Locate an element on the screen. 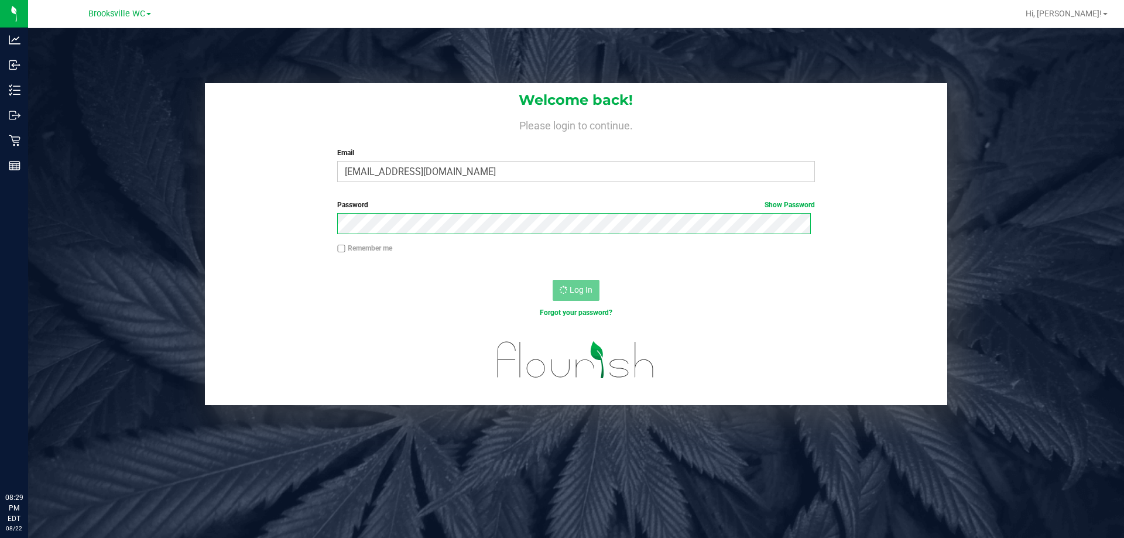 This screenshot has height=538, width=1124. a: Forgot your password? is located at coordinates (576, 313).